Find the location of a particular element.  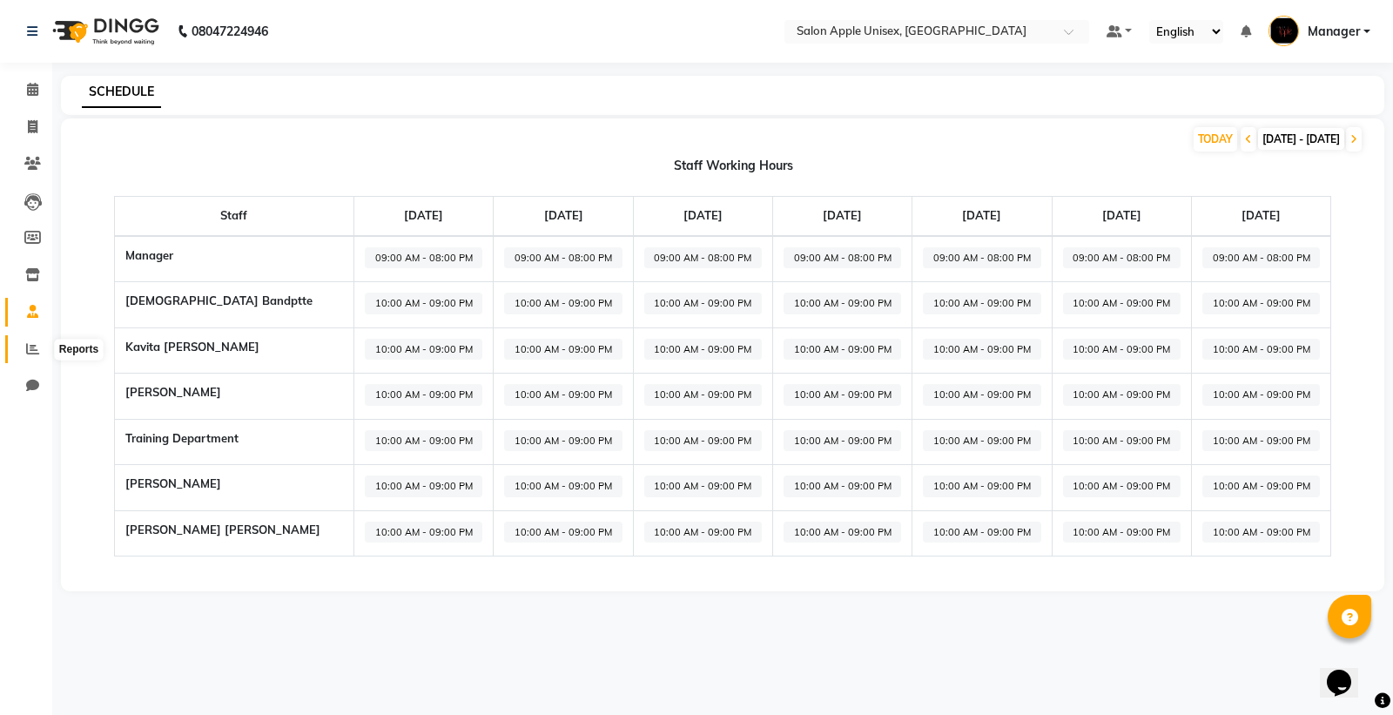

th: Staff is located at coordinates (233, 216).